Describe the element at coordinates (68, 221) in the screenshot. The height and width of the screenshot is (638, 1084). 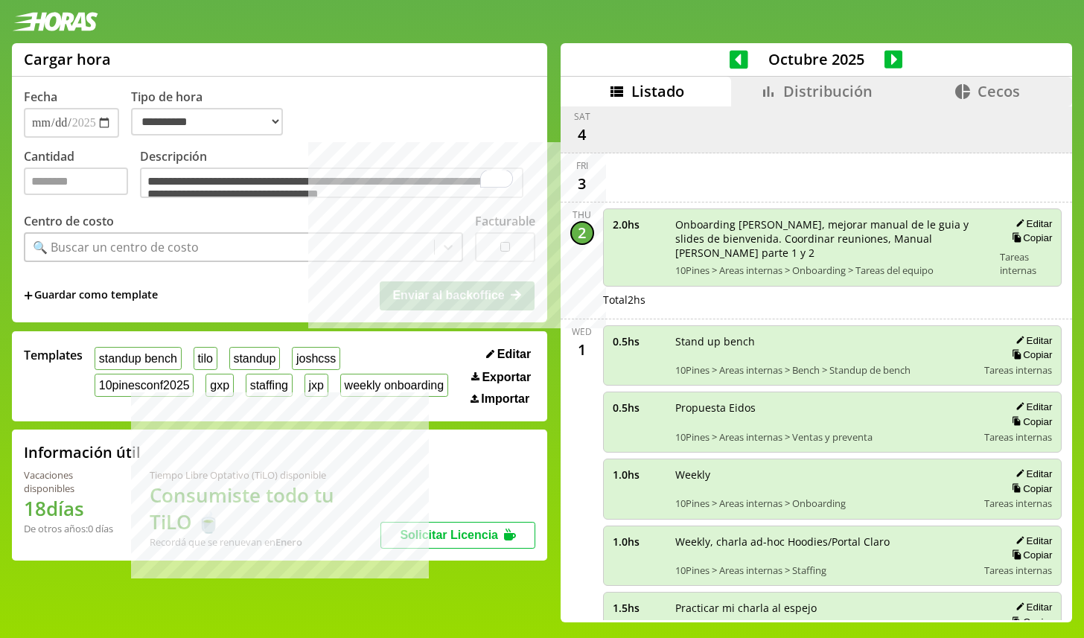
I see `label: Centro de costo` at that location.